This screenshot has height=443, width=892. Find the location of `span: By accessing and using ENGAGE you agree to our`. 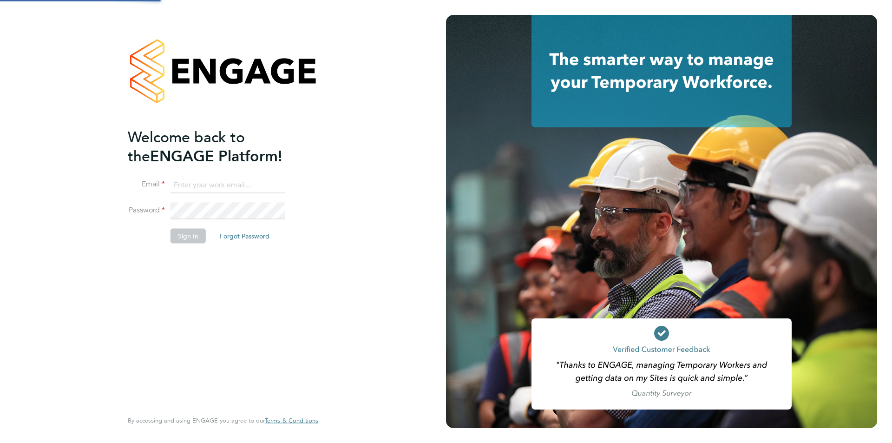

span: By accessing and using ENGAGE you agree to our is located at coordinates (223, 420).